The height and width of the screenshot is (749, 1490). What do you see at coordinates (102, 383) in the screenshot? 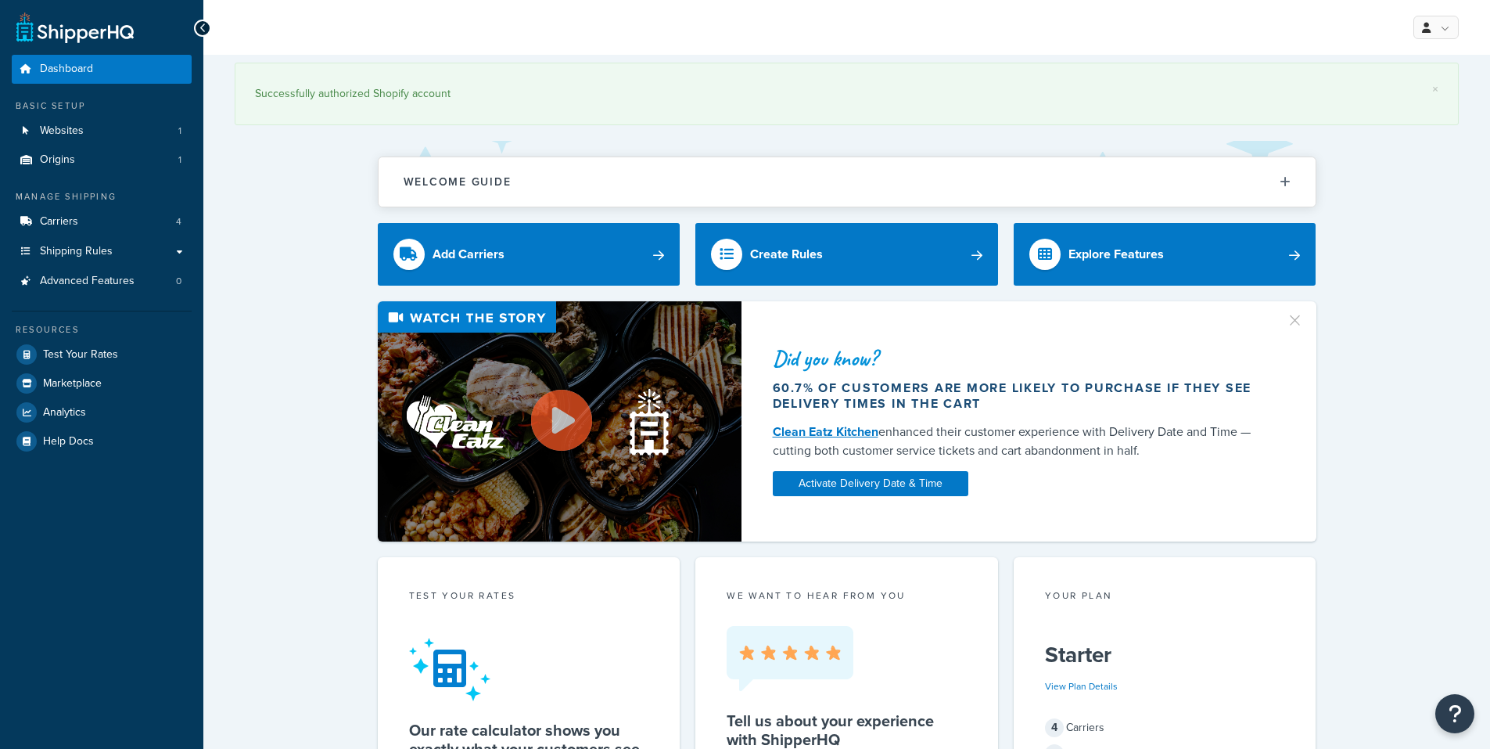
I see `a: Marketplace` at bounding box center [102, 383].